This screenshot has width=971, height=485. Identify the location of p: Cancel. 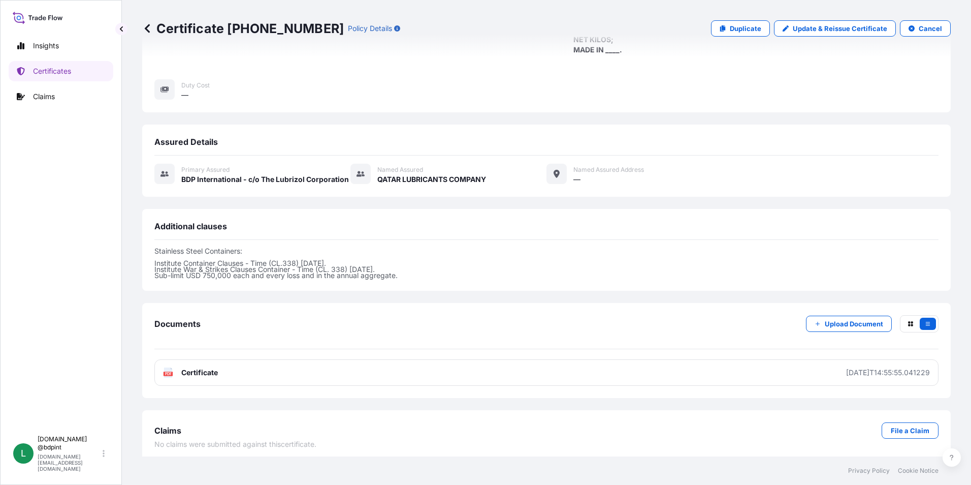
(931, 28).